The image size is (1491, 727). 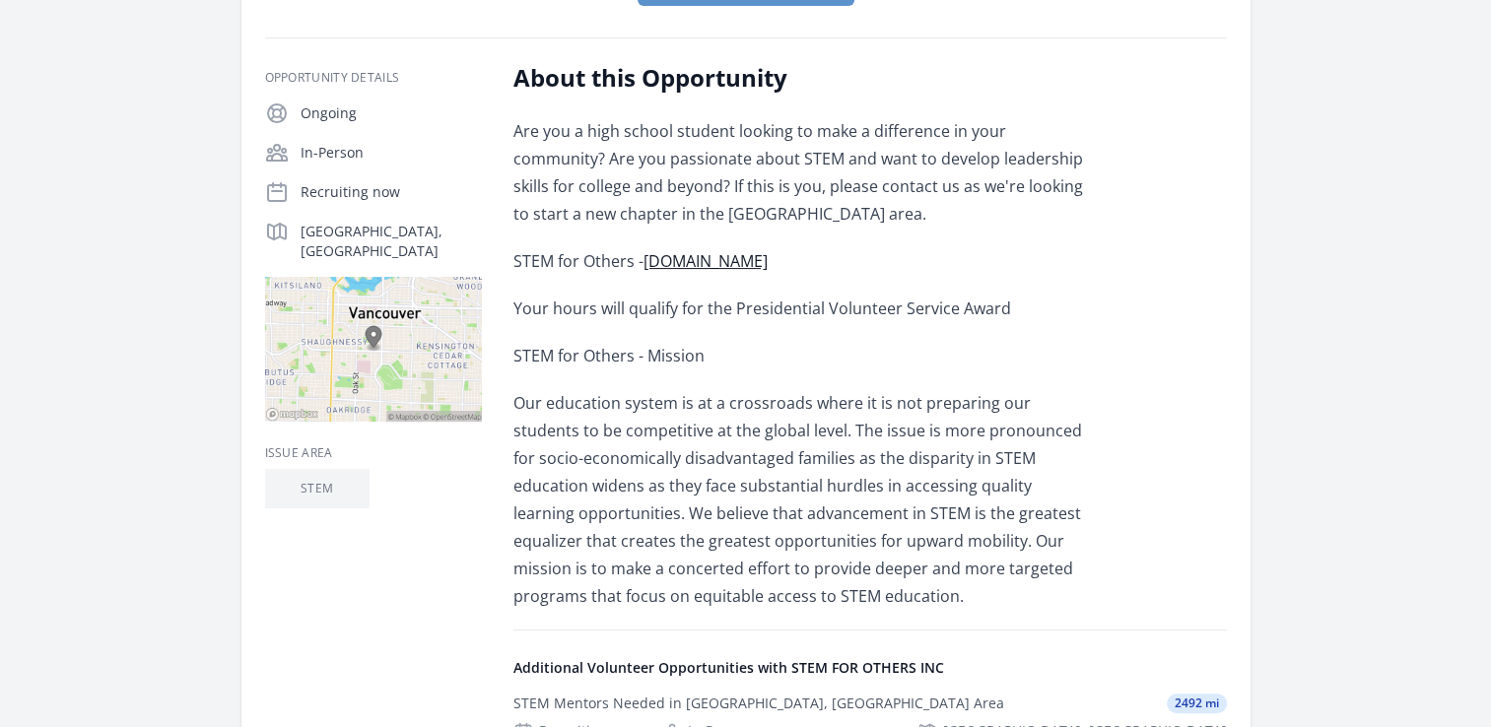 What do you see at coordinates (801, 172) in the screenshot?
I see `p: Are you a high school student looking to make a difference in your community? Are you passionate ...` at bounding box center [801, 172].